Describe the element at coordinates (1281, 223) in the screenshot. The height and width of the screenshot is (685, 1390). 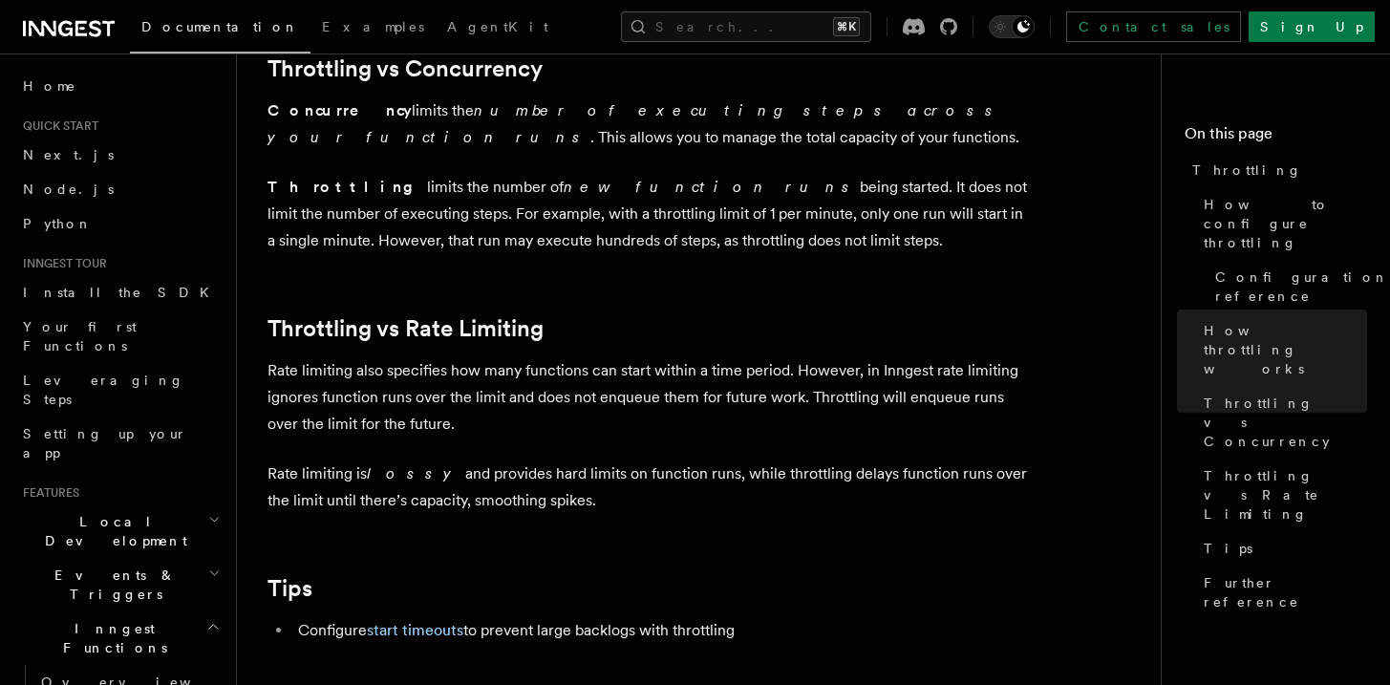
I see `a: How to configure throttling` at that location.